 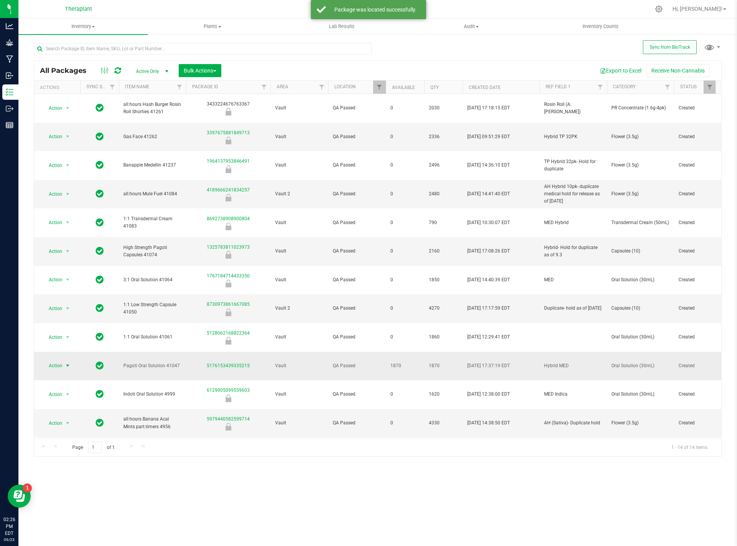 What do you see at coordinates (228, 333) in the screenshot?
I see `a: 5128062168822364` at bounding box center [228, 333].